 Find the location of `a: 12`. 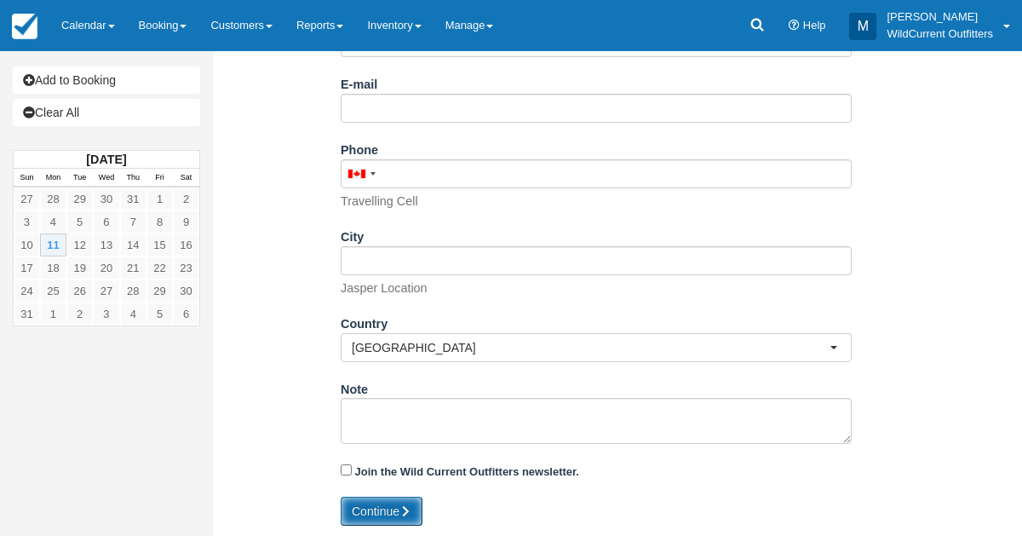

a: 12 is located at coordinates (79, 244).